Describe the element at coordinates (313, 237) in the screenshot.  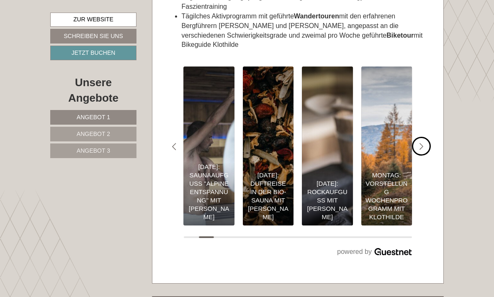
I see `button: Carousel Page 9` at that location.